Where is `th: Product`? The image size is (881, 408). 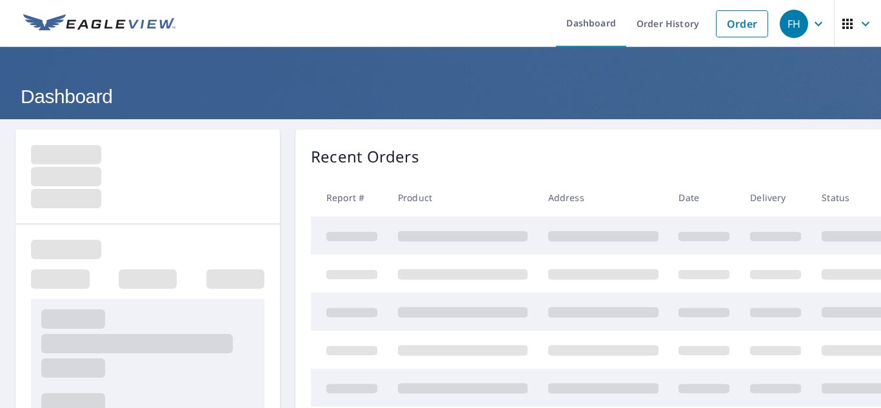 th: Product is located at coordinates (463, 197).